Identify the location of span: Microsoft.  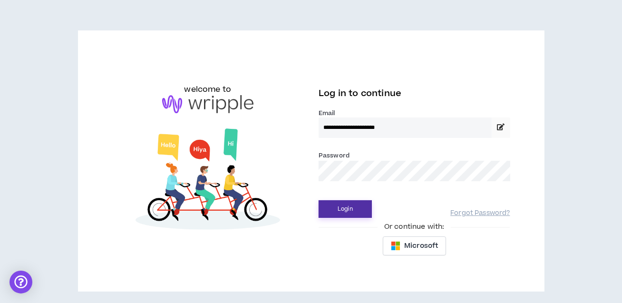
(421, 246).